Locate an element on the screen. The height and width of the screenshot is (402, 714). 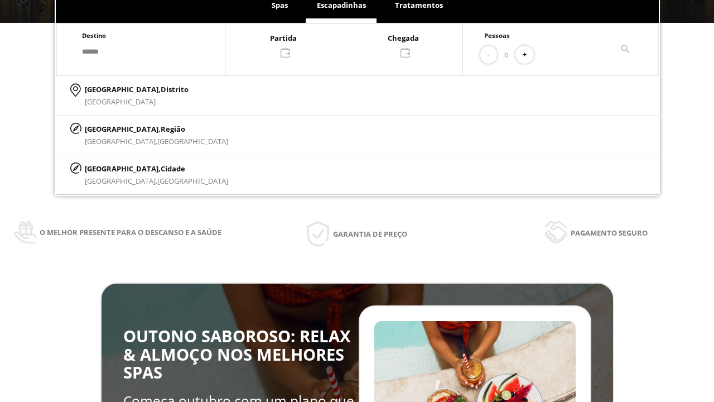
span: O melhor presente para o descanso e a saúde is located at coordinates (131, 232).